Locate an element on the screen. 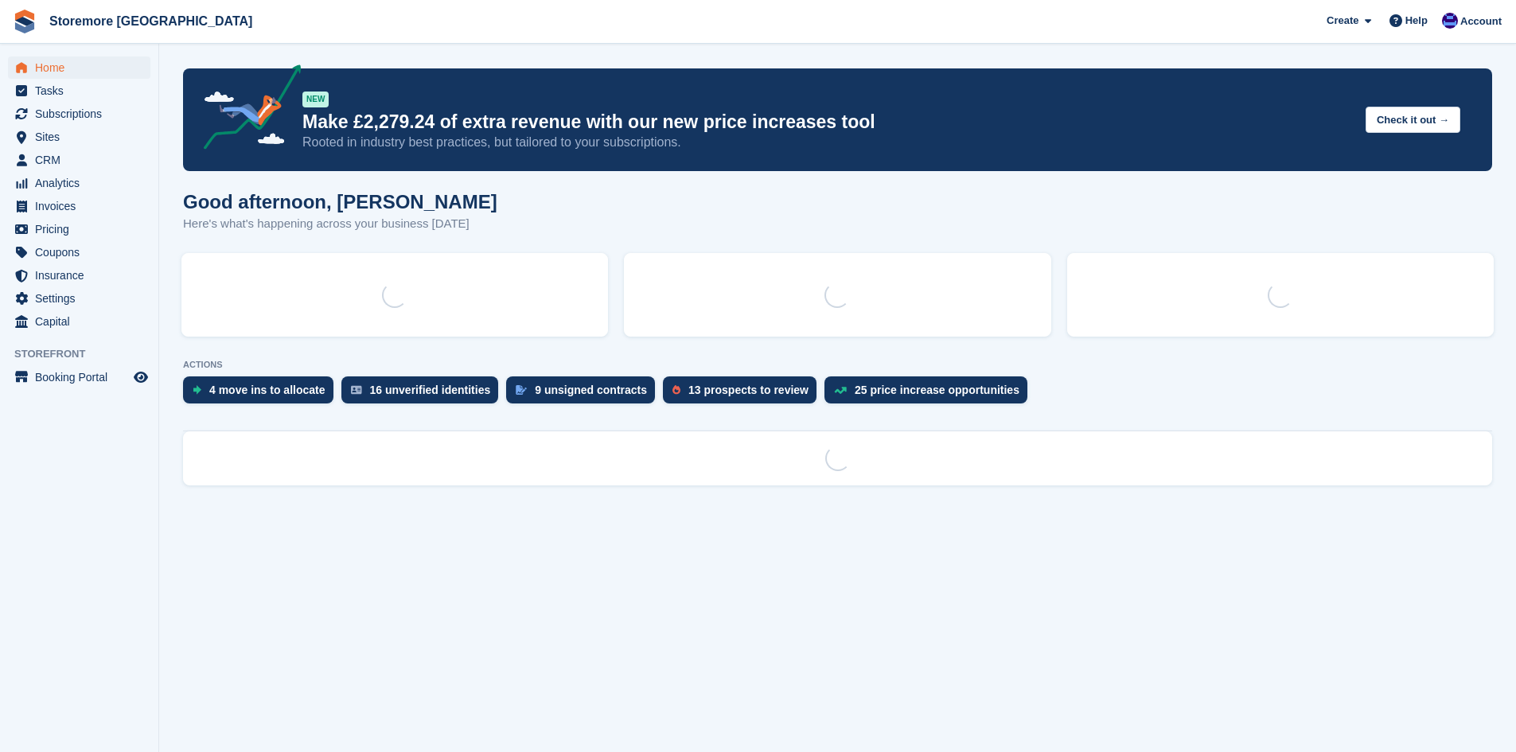  span: Tasks is located at coordinates (83, 91).